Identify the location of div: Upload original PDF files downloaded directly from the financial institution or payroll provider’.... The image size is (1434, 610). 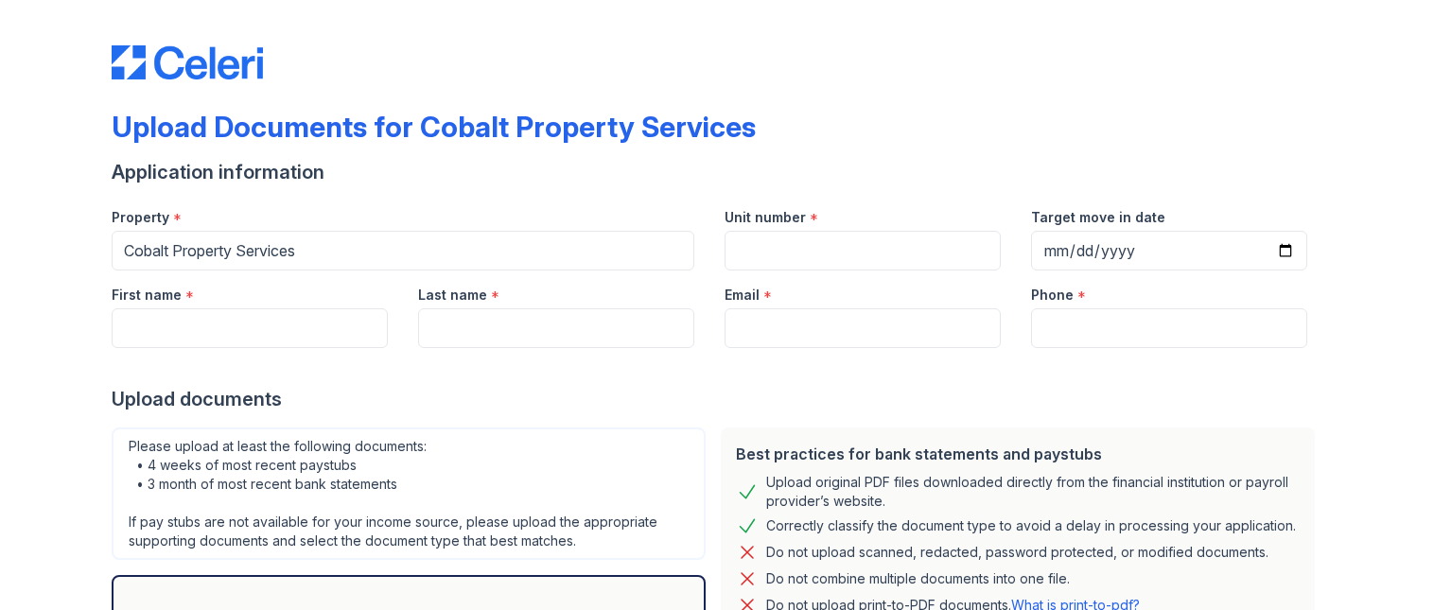
(1033, 492).